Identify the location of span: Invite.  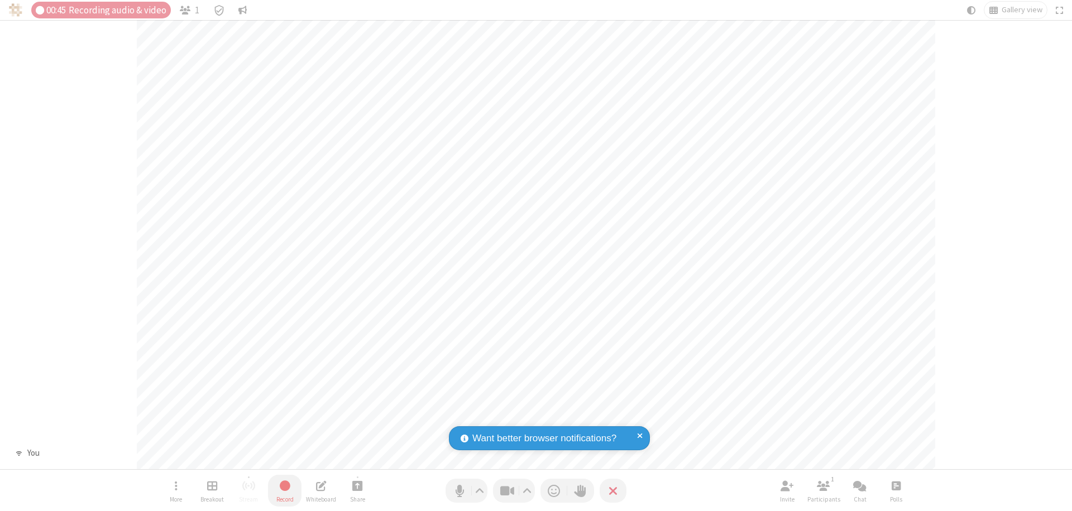
(787, 500).